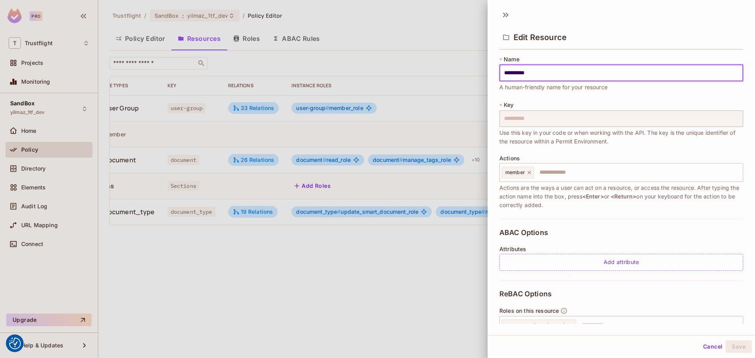 This screenshot has width=755, height=358. I want to click on span: ReBAC Options, so click(525, 294).